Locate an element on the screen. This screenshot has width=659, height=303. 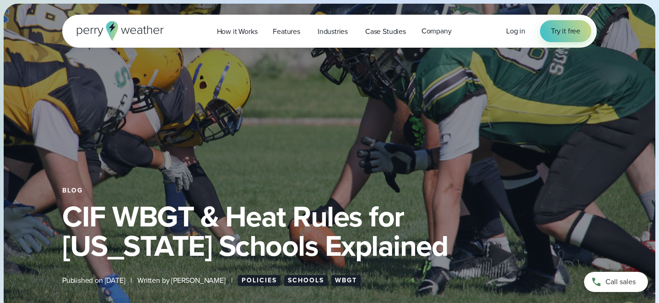
span: Log in is located at coordinates (516, 31).